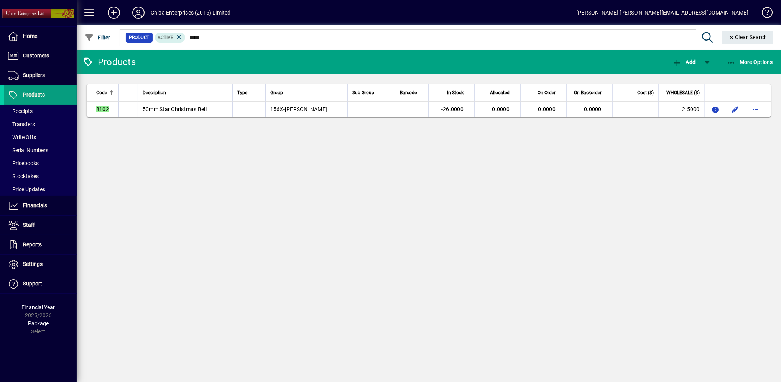 This screenshot has height=382, width=781. What do you see at coordinates (455, 93) in the screenshot?
I see `span: In Stock` at bounding box center [455, 93].